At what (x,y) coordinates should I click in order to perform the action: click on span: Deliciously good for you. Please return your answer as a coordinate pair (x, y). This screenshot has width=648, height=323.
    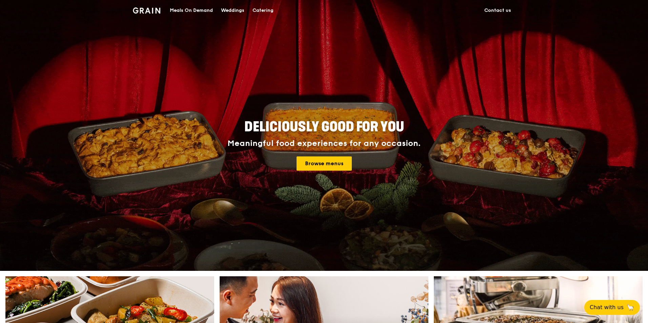
    Looking at the image, I should click on (324, 127).